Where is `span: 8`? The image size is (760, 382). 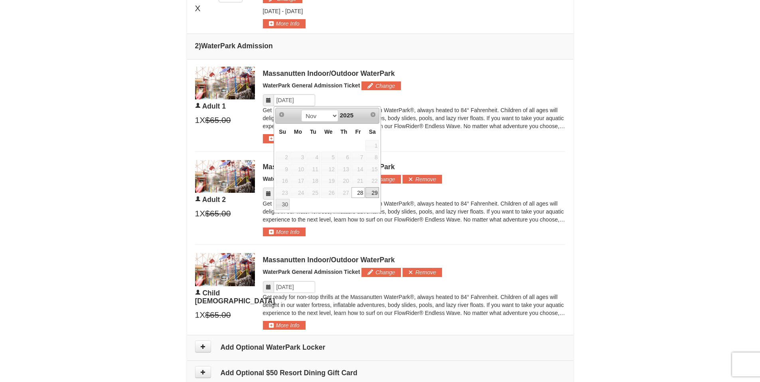
span: 8 is located at coordinates (372, 157).